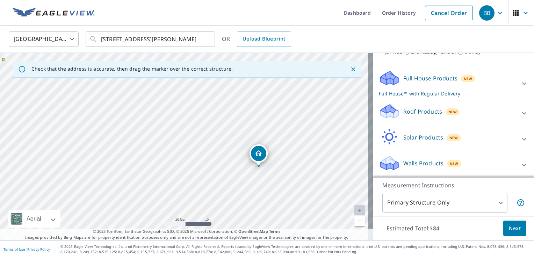 The image size is (534, 258). Describe the element at coordinates (449, 13) in the screenshot. I see `a: Cancel Order` at that location.